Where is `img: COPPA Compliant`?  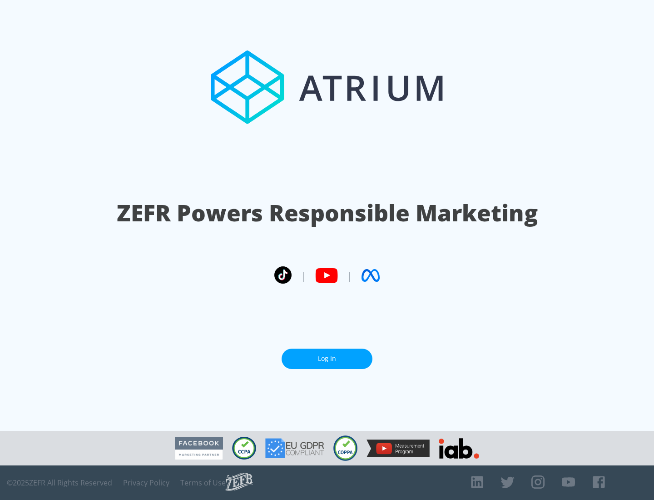 img: COPPA Compliant is located at coordinates (345, 448).